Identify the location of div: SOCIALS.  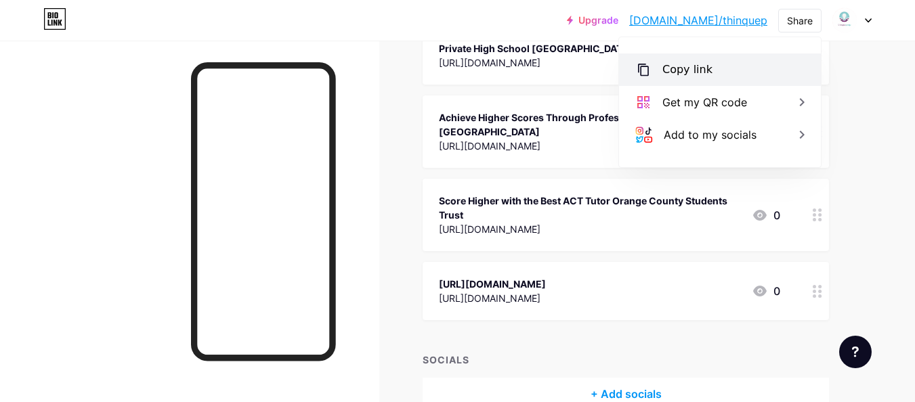
(626, 360).